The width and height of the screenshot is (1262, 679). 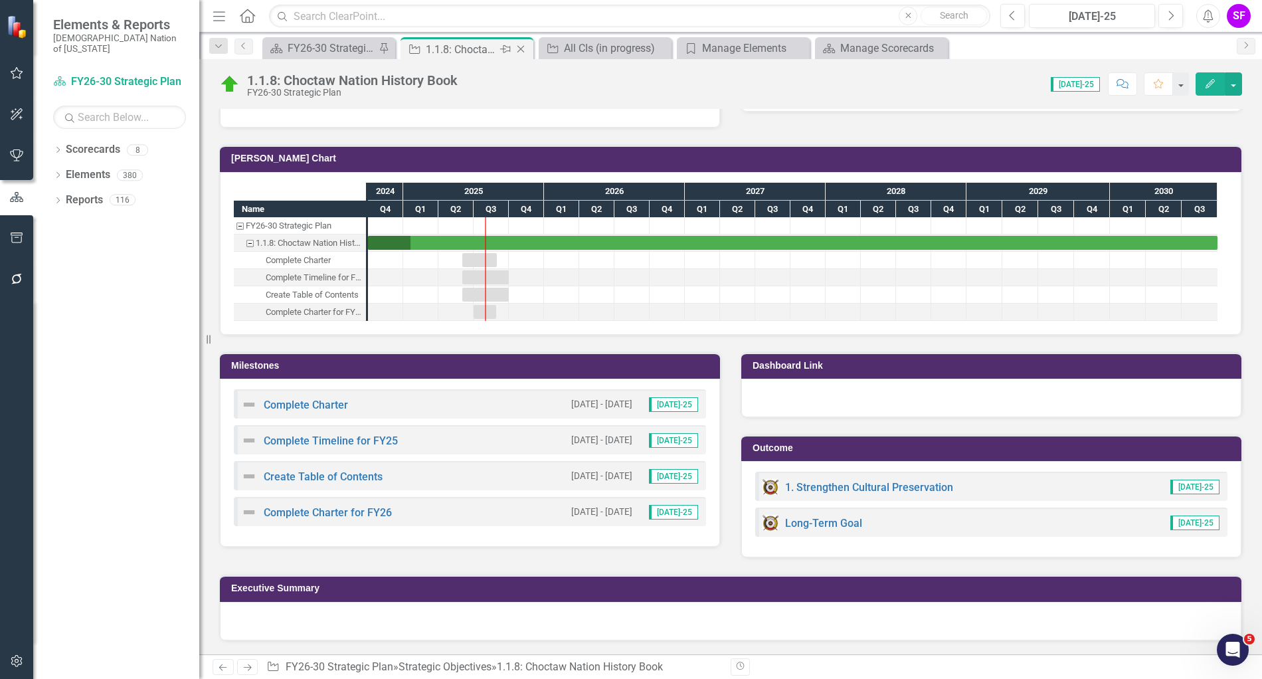 I want to click on div: 2024, so click(x=385, y=191).